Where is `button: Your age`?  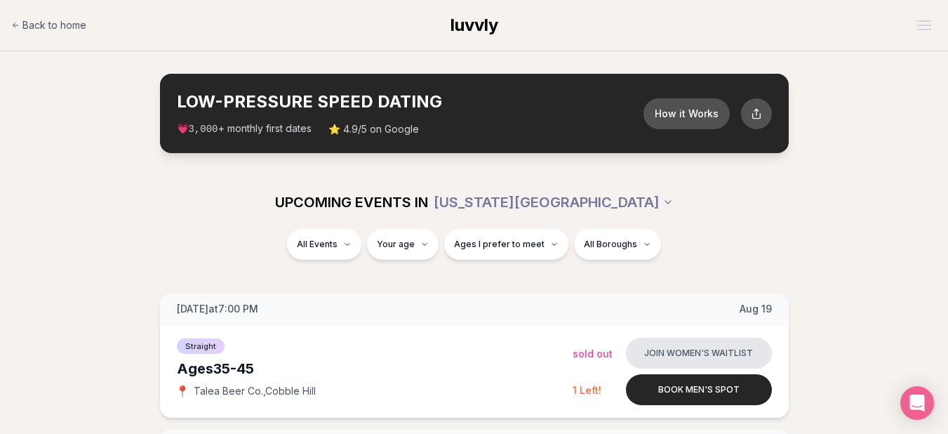 button: Your age is located at coordinates (403, 244).